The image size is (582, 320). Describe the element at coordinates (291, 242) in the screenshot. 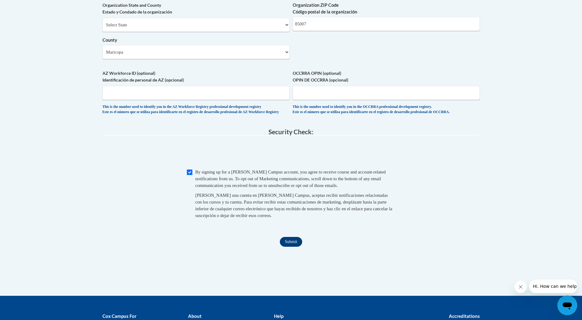

I see `input: Submit` at that location.